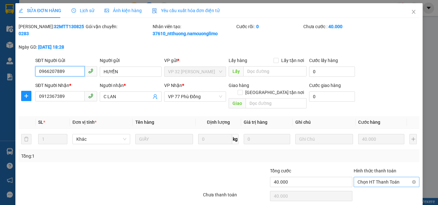 Image resolution: width=438 pixels, height=205 pixels. What do you see at coordinates (21, 11) in the screenshot?
I see `span: edit` at bounding box center [21, 11].